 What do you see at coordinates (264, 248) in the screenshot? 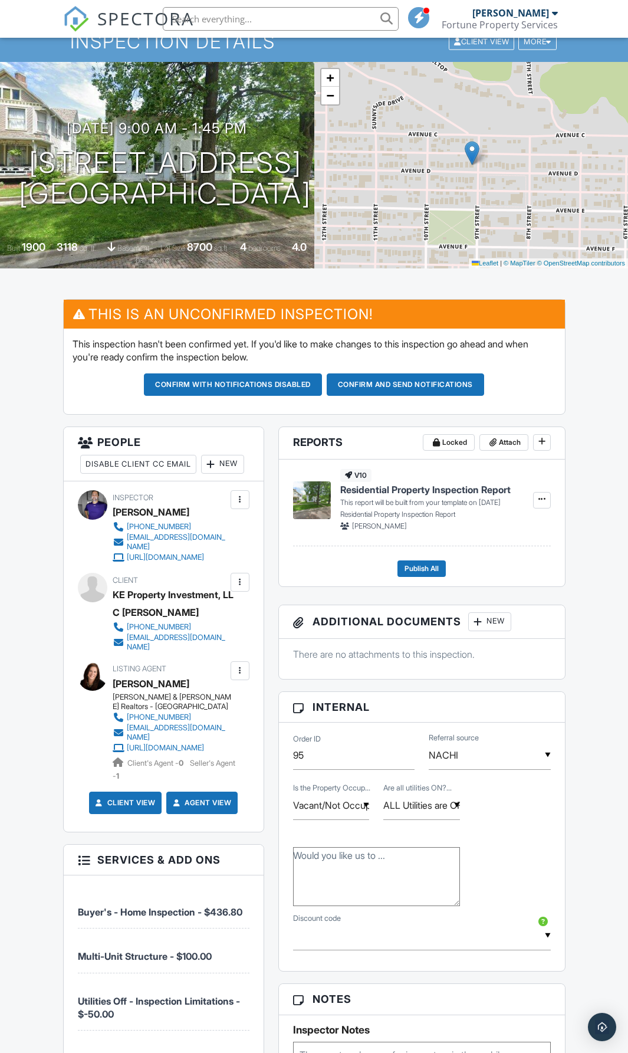
I see `span: bedrooms` at bounding box center [264, 248].